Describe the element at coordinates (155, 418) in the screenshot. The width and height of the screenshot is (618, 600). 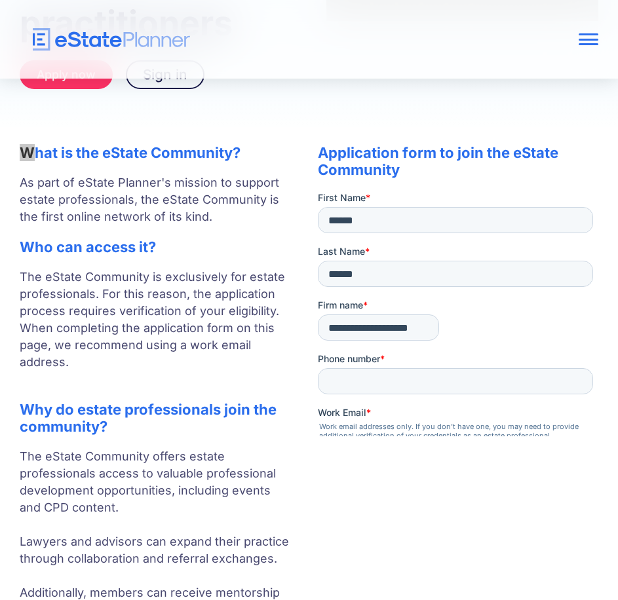
I see `h2: Why do estate professionals join the community?` at that location.